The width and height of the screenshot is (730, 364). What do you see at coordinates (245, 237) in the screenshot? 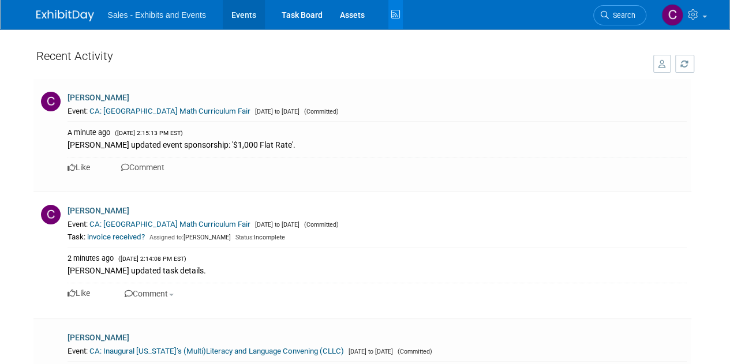
I see `span: Status:` at bounding box center [245, 237].